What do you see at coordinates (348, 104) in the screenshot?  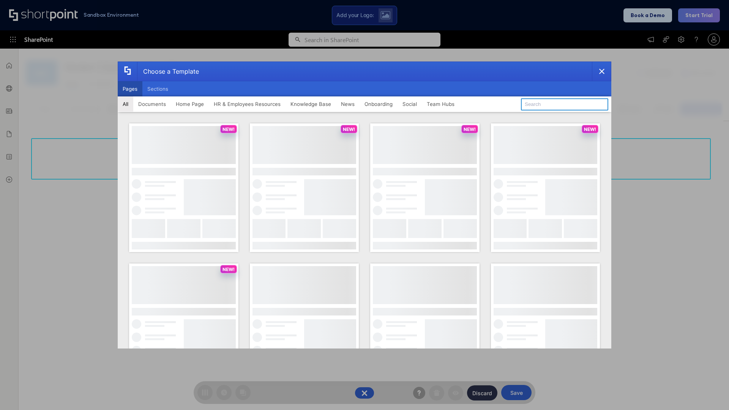 I see `button: News` at bounding box center [348, 104].